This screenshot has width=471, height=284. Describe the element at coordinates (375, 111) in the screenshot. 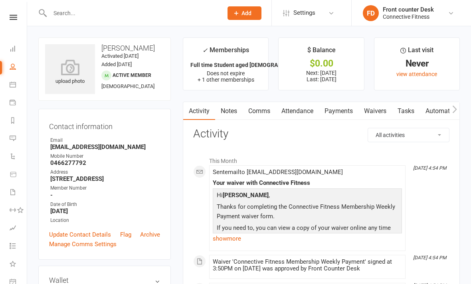

I see `a: Waivers` at that location.